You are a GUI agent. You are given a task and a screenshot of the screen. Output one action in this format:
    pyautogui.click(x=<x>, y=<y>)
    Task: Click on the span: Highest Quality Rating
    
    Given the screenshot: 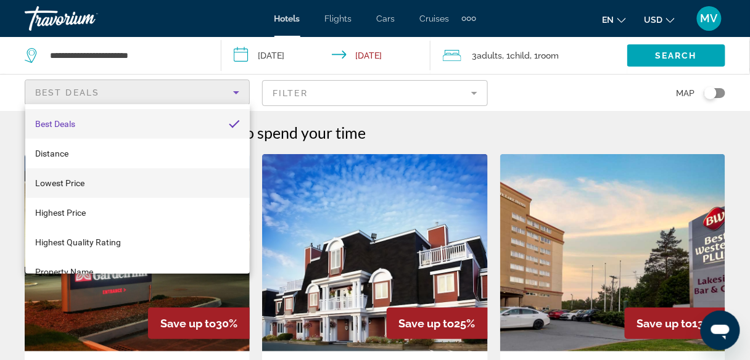 What is the action you would take?
    pyautogui.click(x=78, y=243)
    